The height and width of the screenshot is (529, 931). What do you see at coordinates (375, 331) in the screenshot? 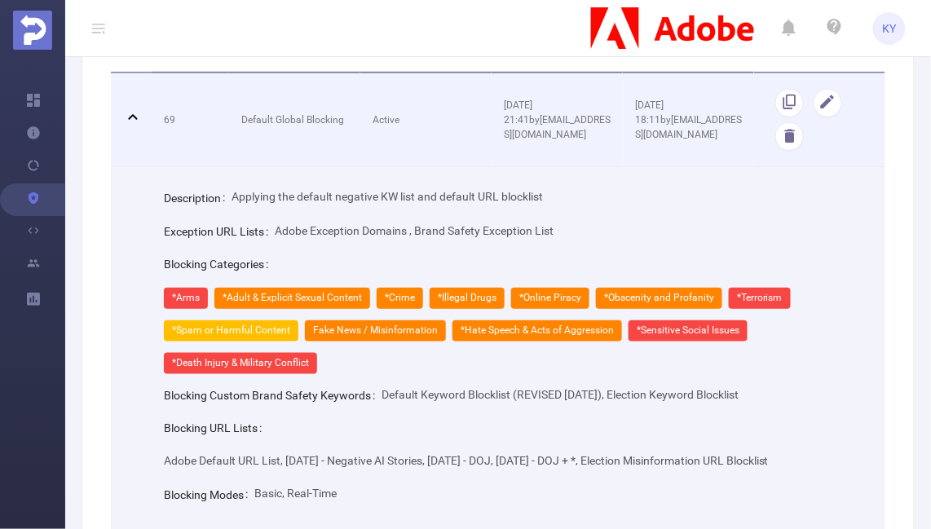
I see `span: Fake News / Misinformation` at bounding box center [375, 331].